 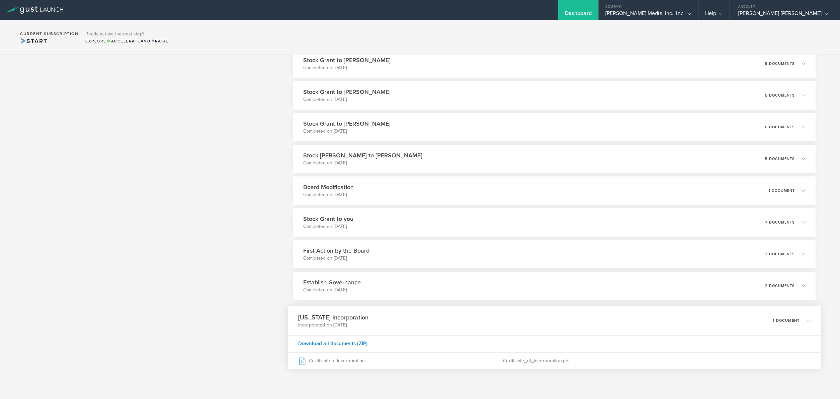 I want to click on h3: First Action by the Board, so click(x=336, y=251).